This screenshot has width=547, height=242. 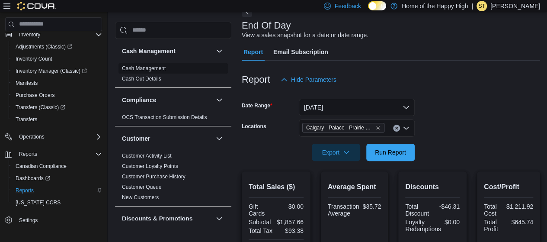 What do you see at coordinates (150, 166) in the screenshot?
I see `a: Customer Loyalty Points` at bounding box center [150, 166].